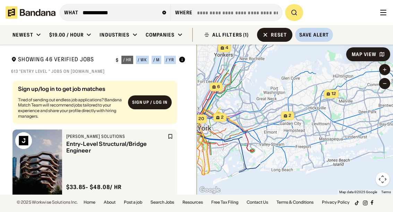  I want to click on a: Home, so click(90, 202).